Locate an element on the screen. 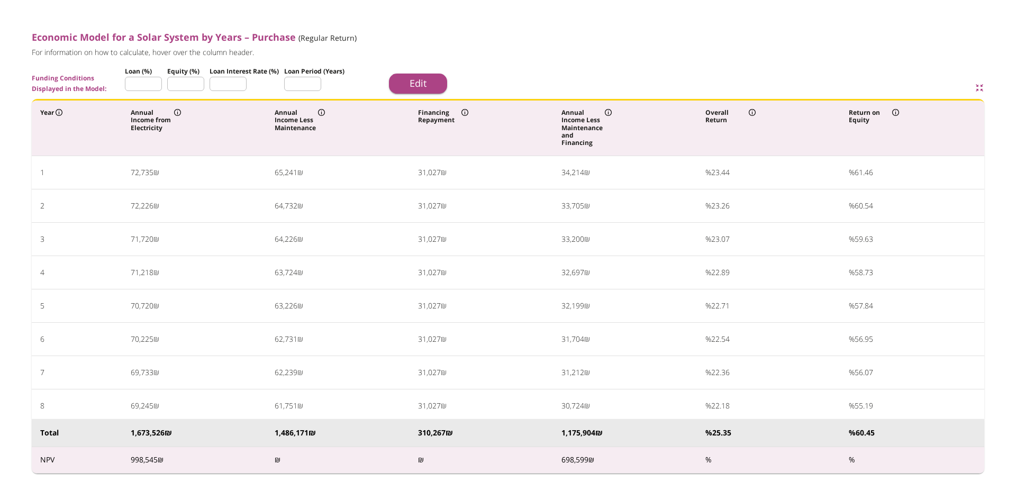 The width and height of the screenshot is (1016, 500). div: 64,226 is located at coordinates (286, 239).